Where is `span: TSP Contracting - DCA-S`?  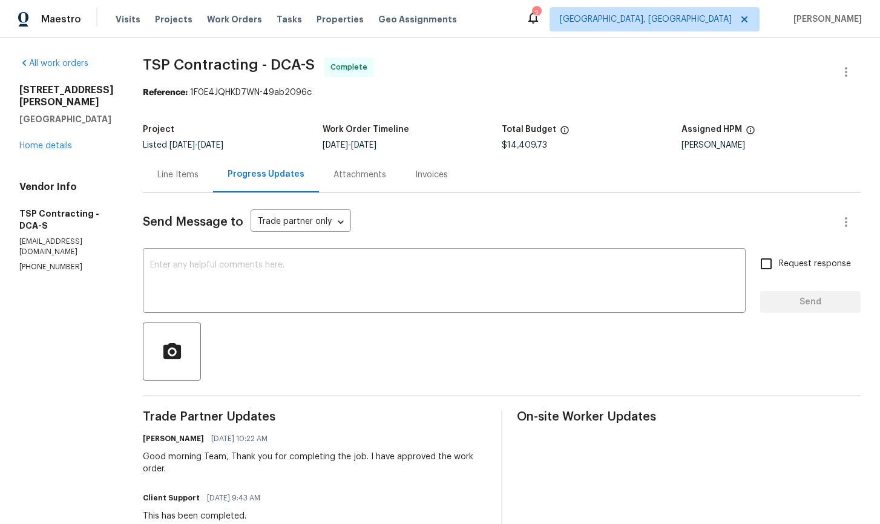
span: TSP Contracting - DCA-S is located at coordinates (229, 65).